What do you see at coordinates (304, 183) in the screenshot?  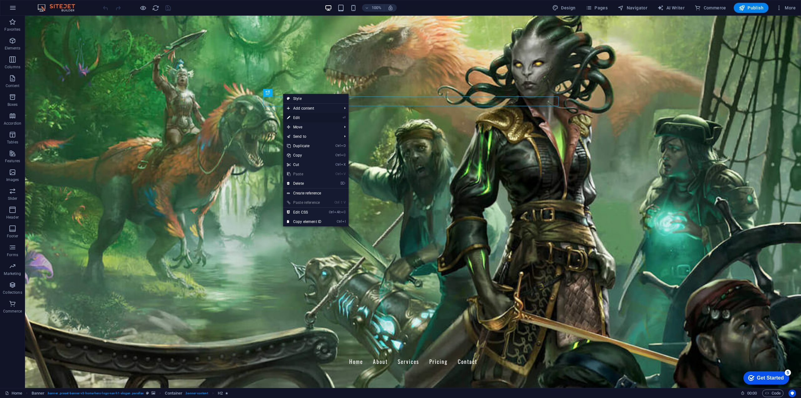 I see `a: ⌦Delete` at bounding box center [304, 183].